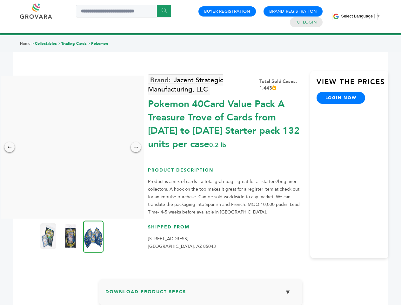 The image size is (401, 305). Describe the element at coordinates (282, 85) in the screenshot. I see `div: Total Sold Cases: 1,443` at that location.